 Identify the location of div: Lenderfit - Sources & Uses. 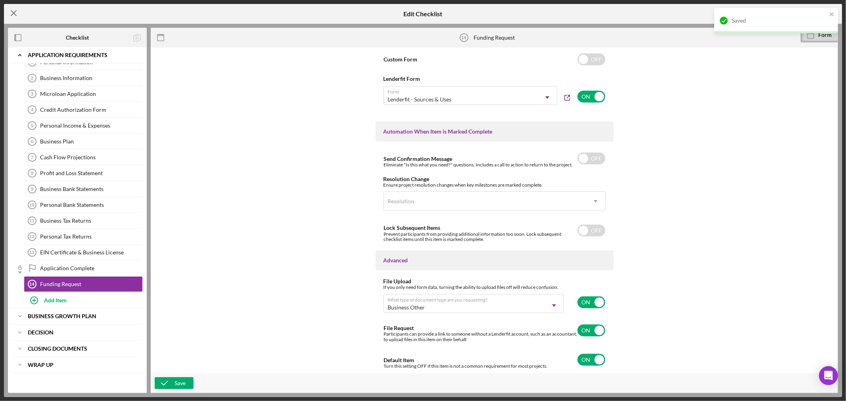
(420, 100).